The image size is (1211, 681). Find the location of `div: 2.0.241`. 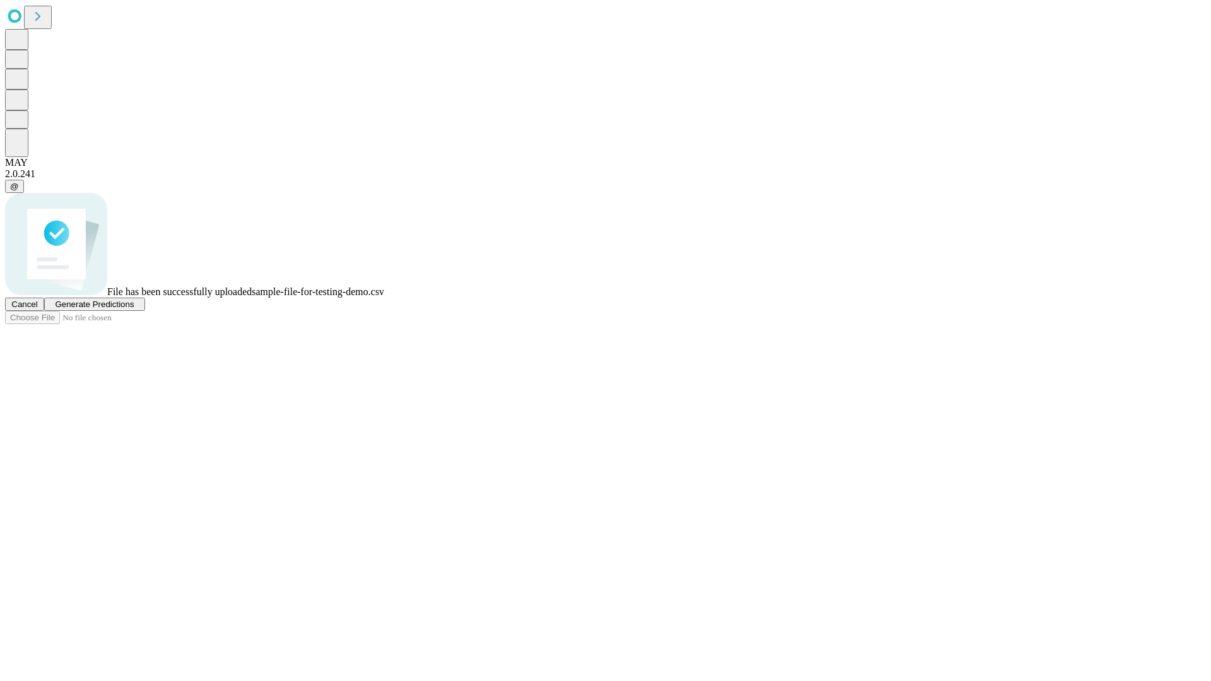

div: 2.0.241 is located at coordinates (606, 174).